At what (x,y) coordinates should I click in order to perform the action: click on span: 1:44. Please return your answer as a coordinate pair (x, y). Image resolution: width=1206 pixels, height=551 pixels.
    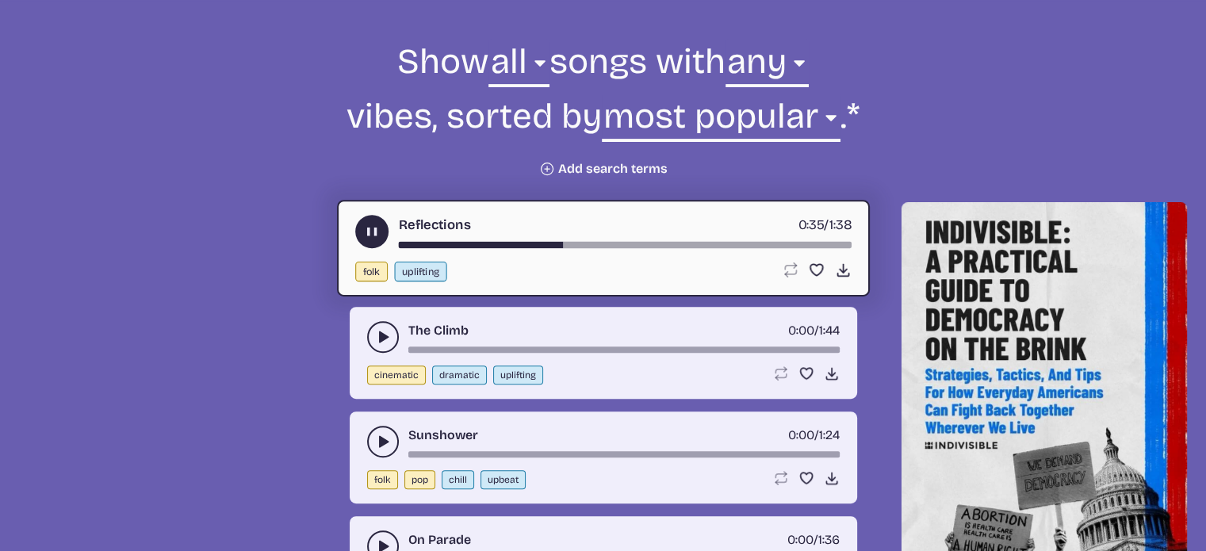
    Looking at the image, I should click on (829, 330).